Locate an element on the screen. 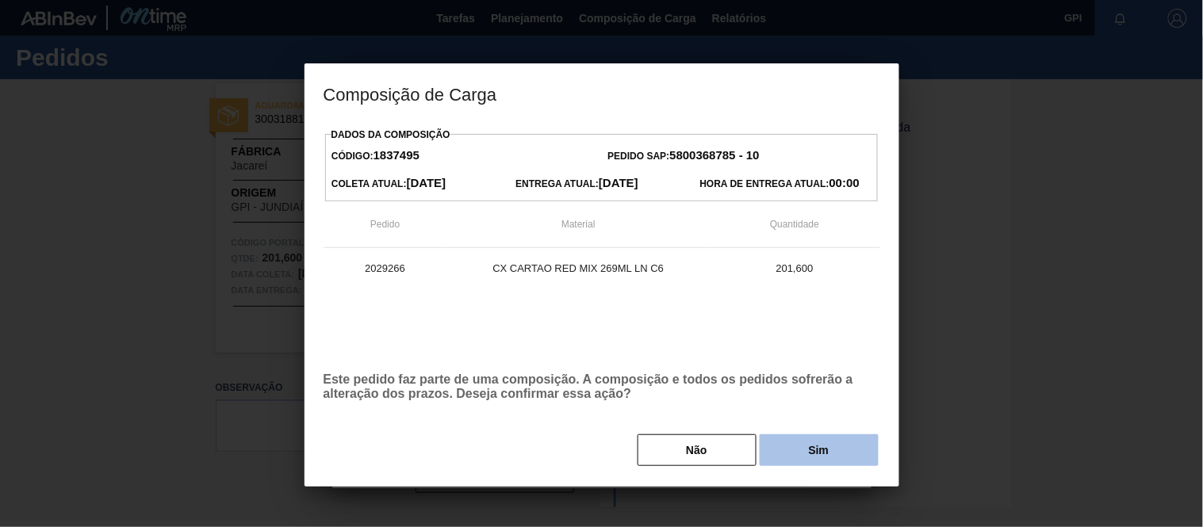  span: Material is located at coordinates (578, 224).